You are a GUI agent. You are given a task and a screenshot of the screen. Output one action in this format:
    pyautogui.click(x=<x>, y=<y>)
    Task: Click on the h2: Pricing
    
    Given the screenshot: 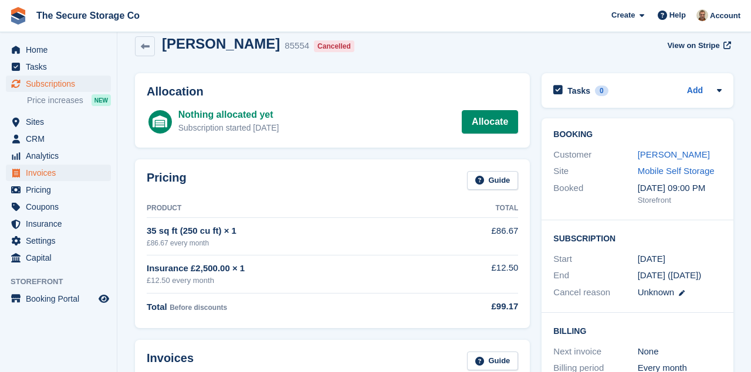 What is the action you would take?
    pyautogui.click(x=167, y=181)
    